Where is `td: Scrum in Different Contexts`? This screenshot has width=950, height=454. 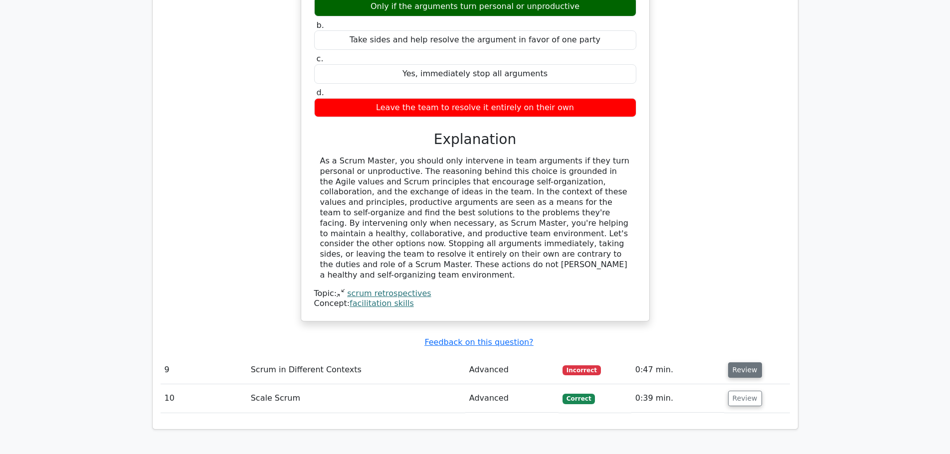
td: Scrum in Different Contexts is located at coordinates (356, 370).